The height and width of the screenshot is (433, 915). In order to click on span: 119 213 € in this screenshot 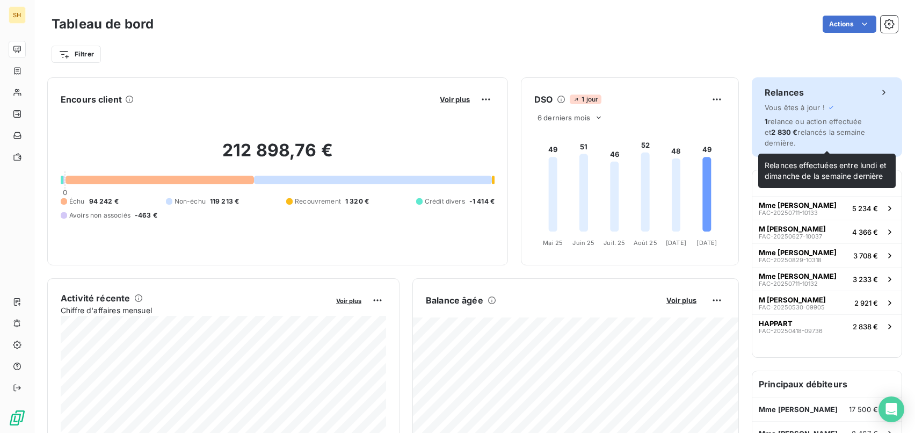, I will do `click(225, 201)`.